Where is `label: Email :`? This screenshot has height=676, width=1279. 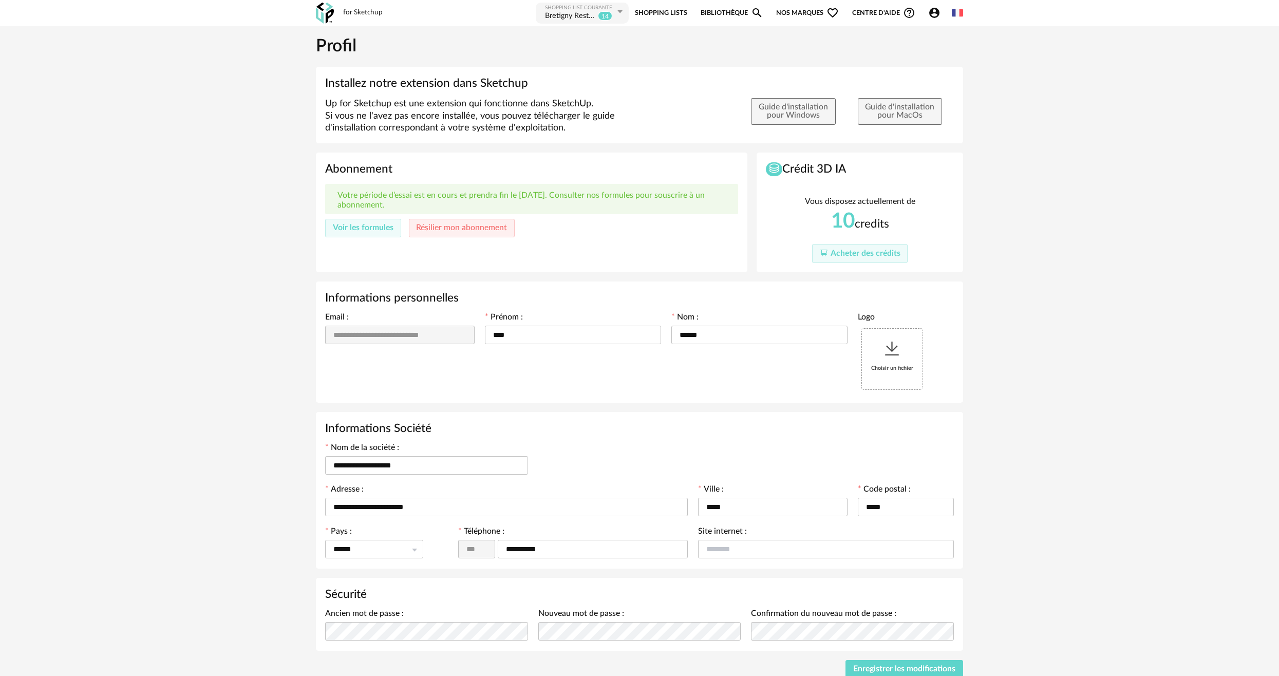 label: Email : is located at coordinates (337, 318).